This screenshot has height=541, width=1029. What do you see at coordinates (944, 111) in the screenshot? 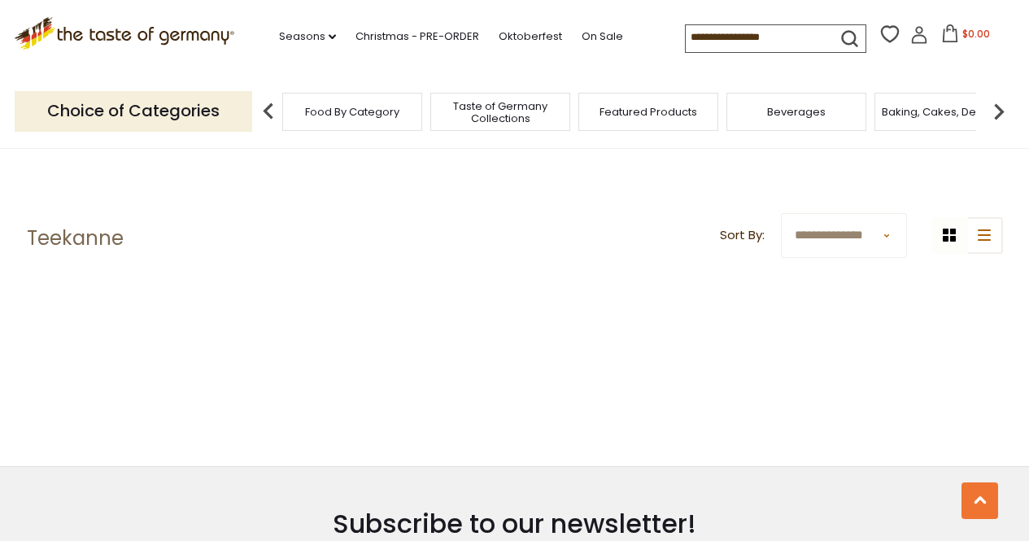
I see `span: Baking, Cakes, Desserts` at bounding box center [944, 111].